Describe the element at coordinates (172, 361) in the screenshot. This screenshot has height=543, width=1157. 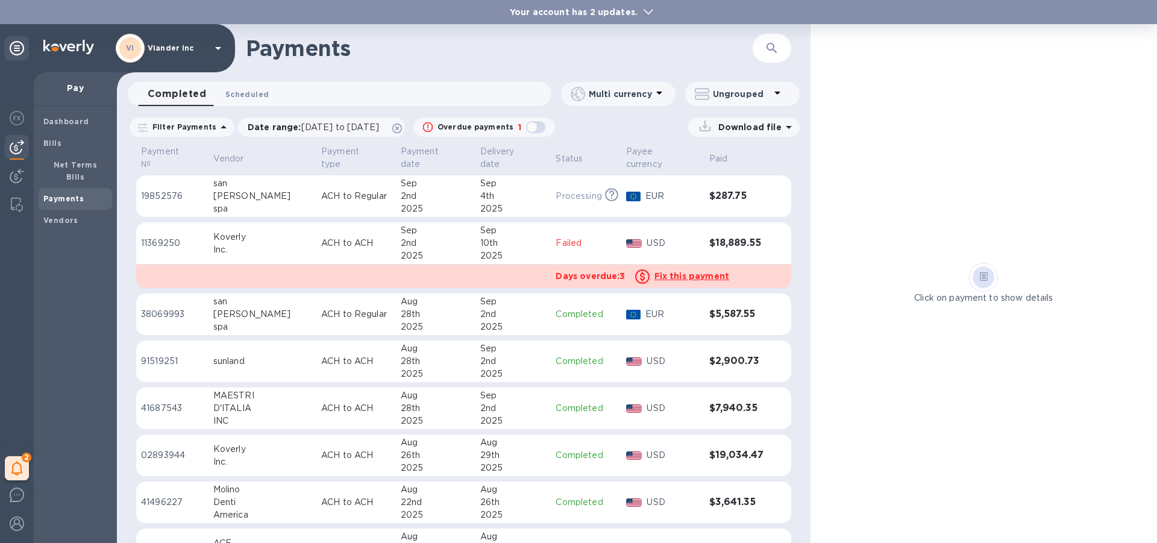
I see `p: 91519251` at that location.